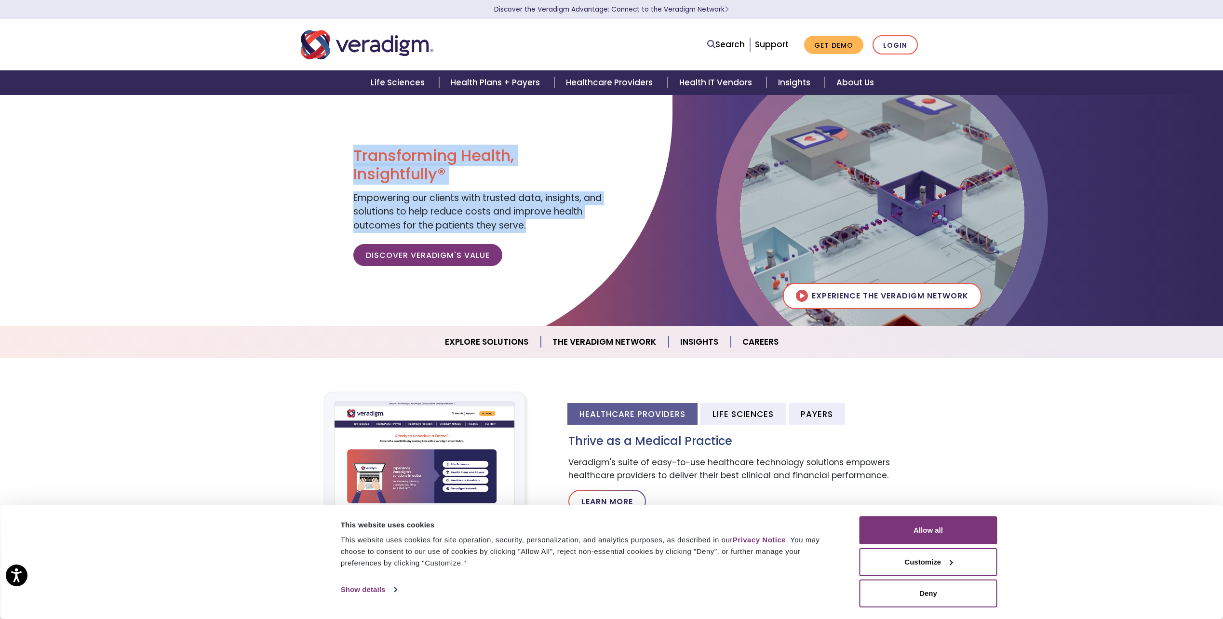 The height and width of the screenshot is (619, 1223). Describe the element at coordinates (745, 469) in the screenshot. I see `p: Veradigm's suite of easy-to-use healthcare technology solutions empowers healthcare providers to ...` at that location.